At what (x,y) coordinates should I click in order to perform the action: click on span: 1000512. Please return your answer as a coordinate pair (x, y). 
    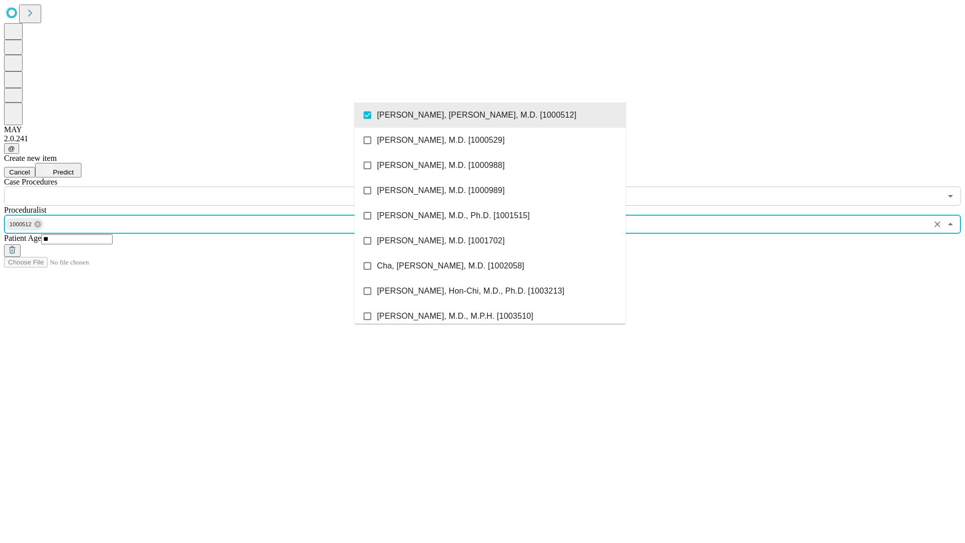
    Looking at the image, I should click on (21, 224).